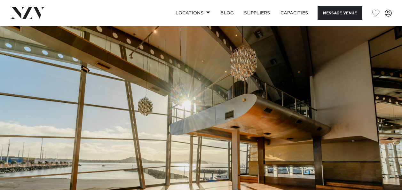 Image resolution: width=402 pixels, height=190 pixels. I want to click on img: nzv-logo.png, so click(27, 13).